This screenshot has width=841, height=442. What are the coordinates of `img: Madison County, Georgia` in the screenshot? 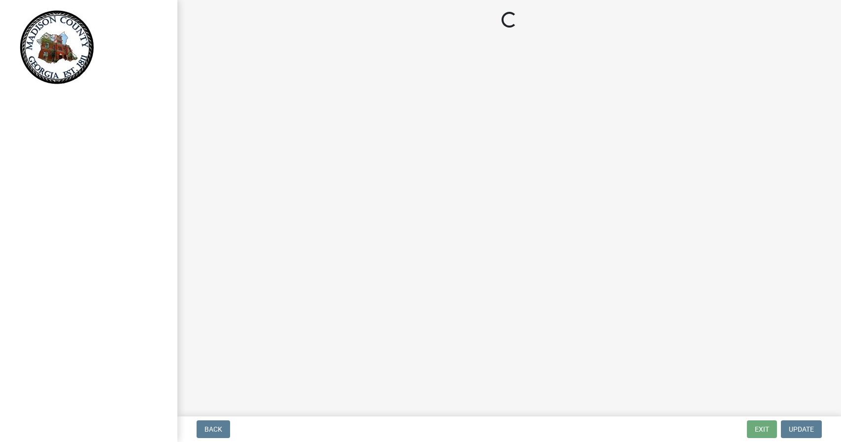 It's located at (57, 47).